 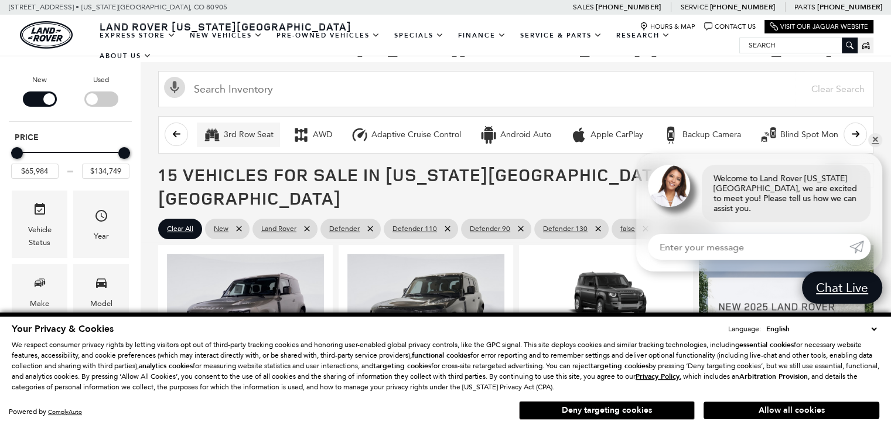 I want to click on span: Service, so click(x=694, y=7).